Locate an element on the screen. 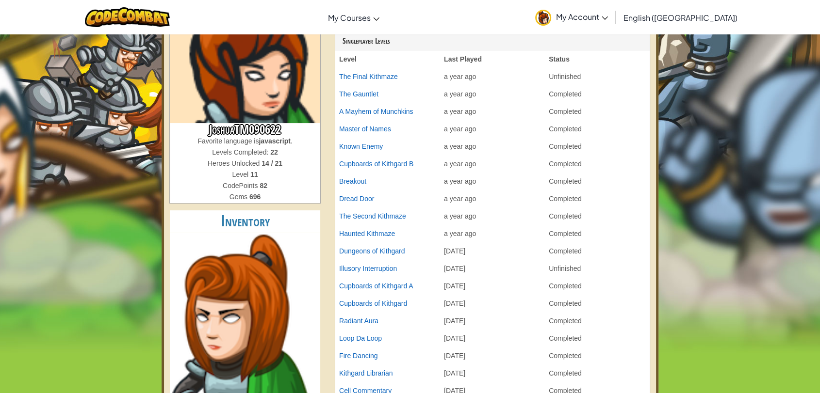 The height and width of the screenshot is (393, 820). strong: javascript is located at coordinates (274, 141).